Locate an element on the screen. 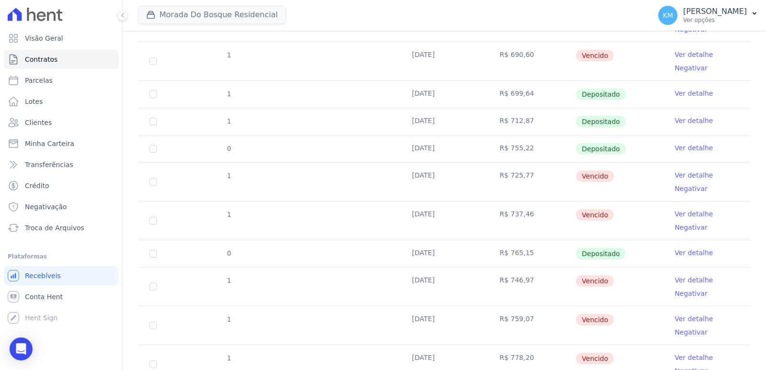 The image size is (766, 370). a: Minha Carteira is located at coordinates (61, 144).